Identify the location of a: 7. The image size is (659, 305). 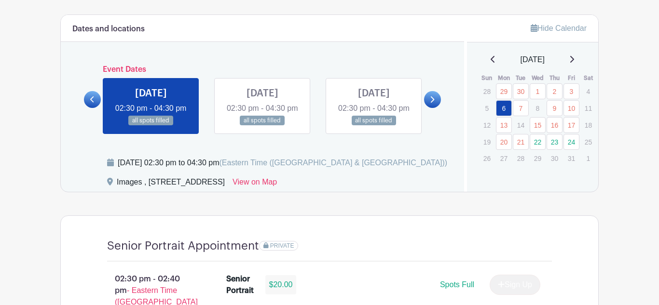
(521, 108).